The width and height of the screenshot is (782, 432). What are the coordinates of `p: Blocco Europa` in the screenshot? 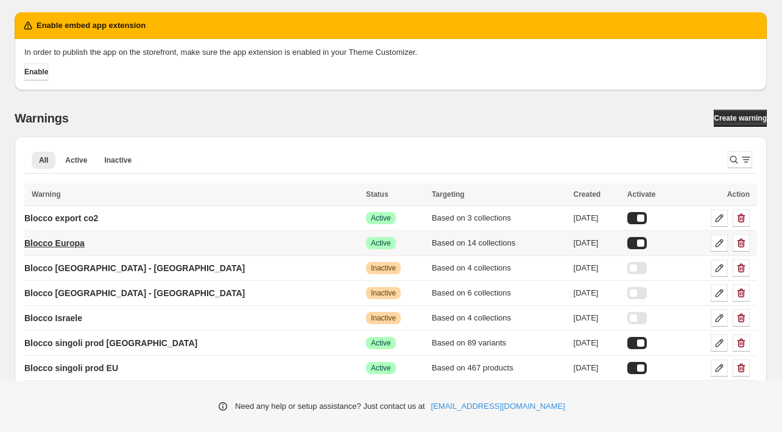 It's located at (54, 243).